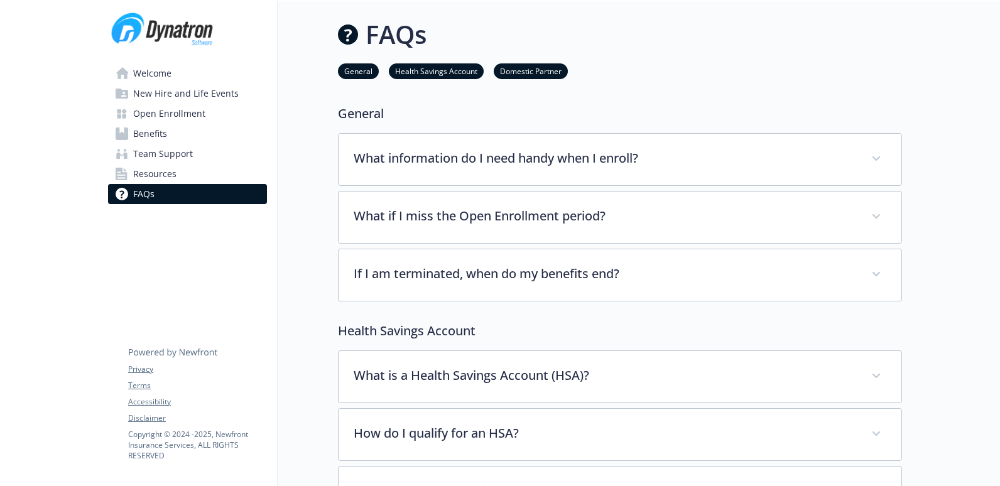  What do you see at coordinates (169, 114) in the screenshot?
I see `span: Open Enrollment` at bounding box center [169, 114].